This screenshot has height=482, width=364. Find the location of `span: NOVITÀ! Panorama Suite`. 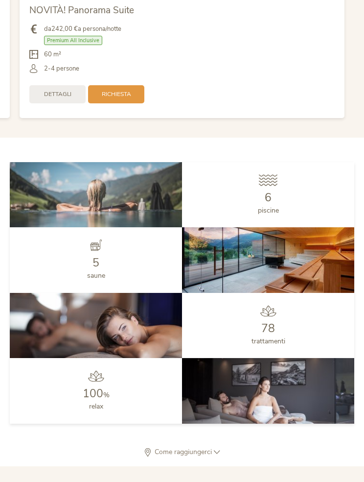

span: NOVITÀ! Panorama Suite is located at coordinates (82, 10).